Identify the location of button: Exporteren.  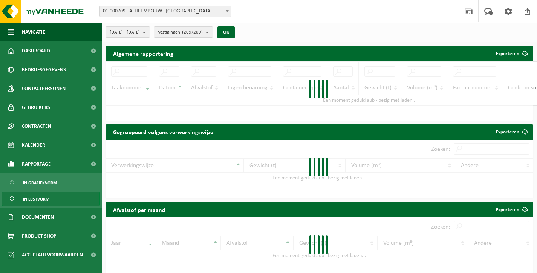
(511, 54).